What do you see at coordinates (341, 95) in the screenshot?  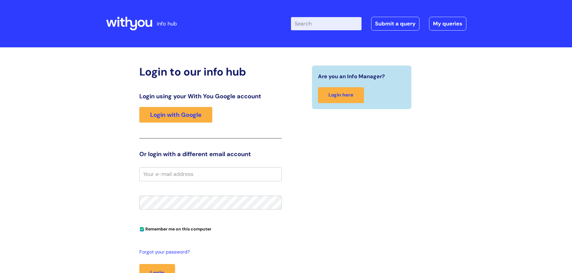 I see `a: Login here` at bounding box center [341, 95].